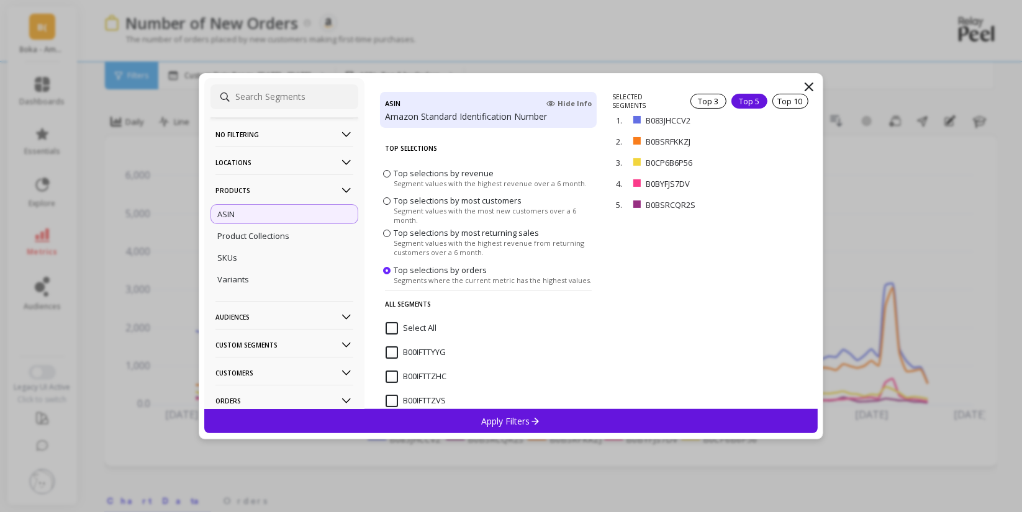 The width and height of the screenshot is (1022, 512). Describe the element at coordinates (698, 163) in the screenshot. I see `p: B0CP6B6P56` at that location.